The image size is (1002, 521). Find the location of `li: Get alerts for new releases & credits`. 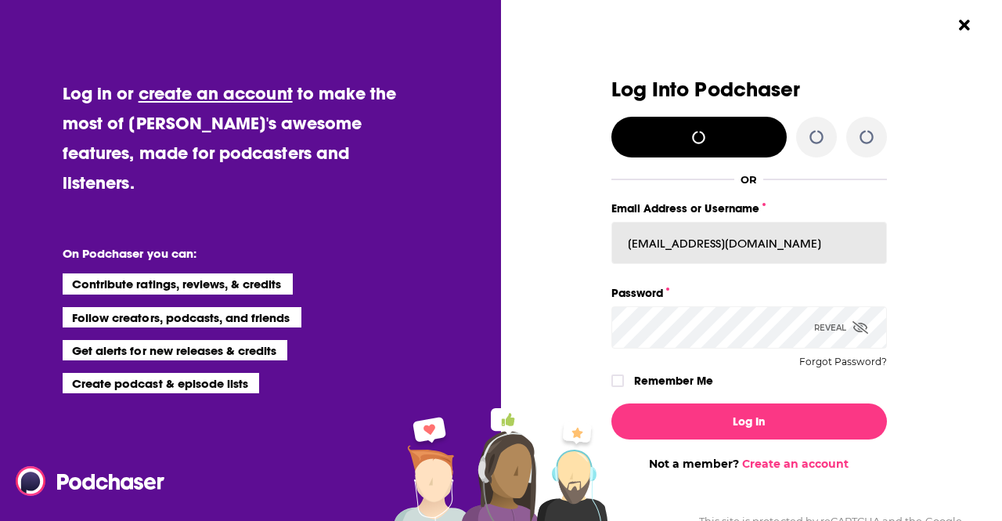

li: Get alerts for new releases & credits is located at coordinates (175, 350).